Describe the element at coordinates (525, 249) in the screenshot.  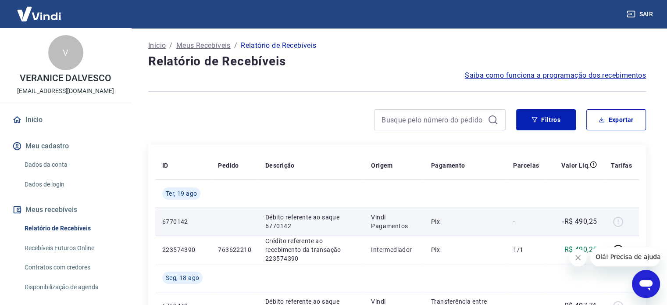
I see `p: 1/1` at that location.